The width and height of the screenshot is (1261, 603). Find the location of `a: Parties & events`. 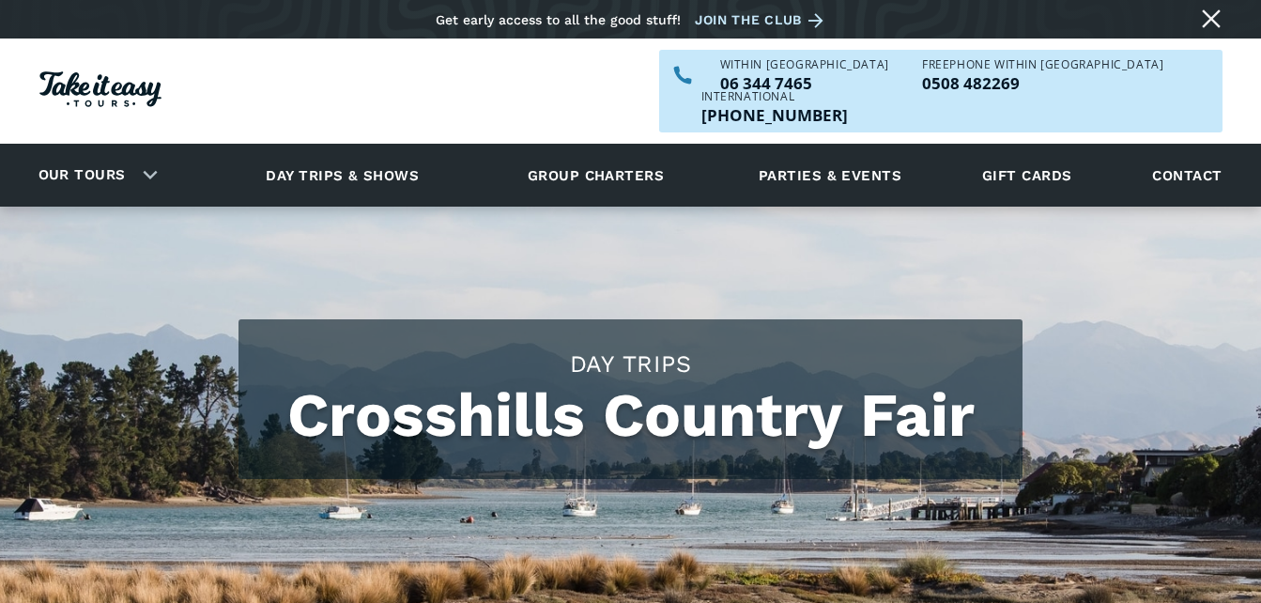

a: Parties & events is located at coordinates (830, 175).